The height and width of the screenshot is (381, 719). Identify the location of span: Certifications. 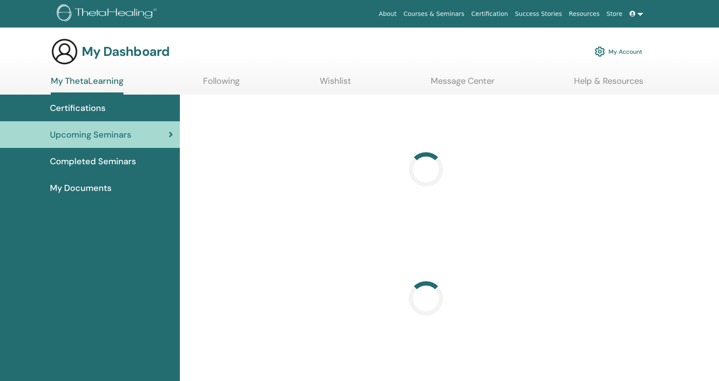
(77, 108).